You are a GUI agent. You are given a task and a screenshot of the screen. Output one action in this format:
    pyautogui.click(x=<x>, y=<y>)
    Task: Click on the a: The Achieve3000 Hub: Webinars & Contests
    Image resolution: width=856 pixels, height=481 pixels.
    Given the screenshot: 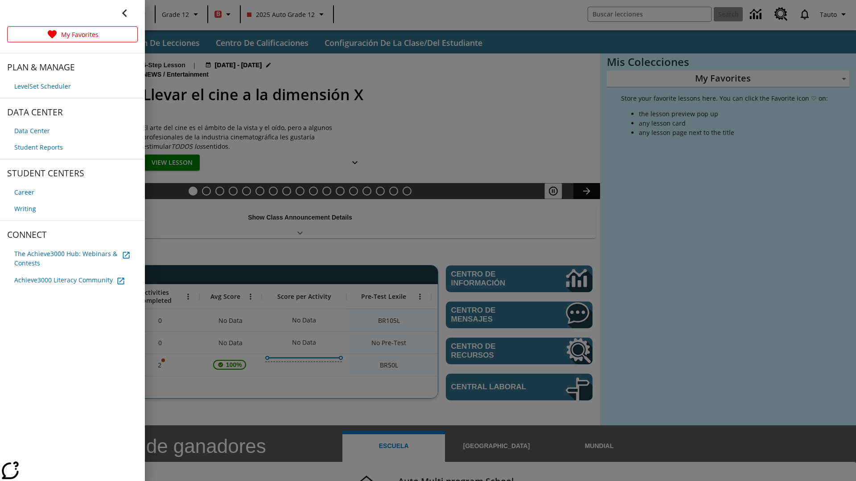 What is the action you would take?
    pyautogui.click(x=72, y=259)
    